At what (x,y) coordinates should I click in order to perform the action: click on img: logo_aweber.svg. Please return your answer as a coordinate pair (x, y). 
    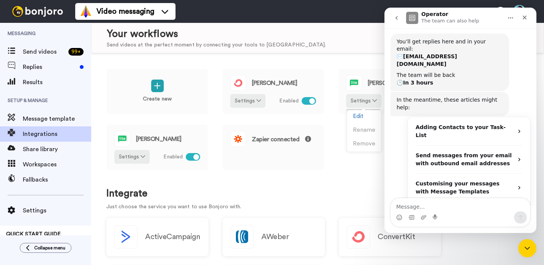
    Looking at the image, I should click on (242, 236).